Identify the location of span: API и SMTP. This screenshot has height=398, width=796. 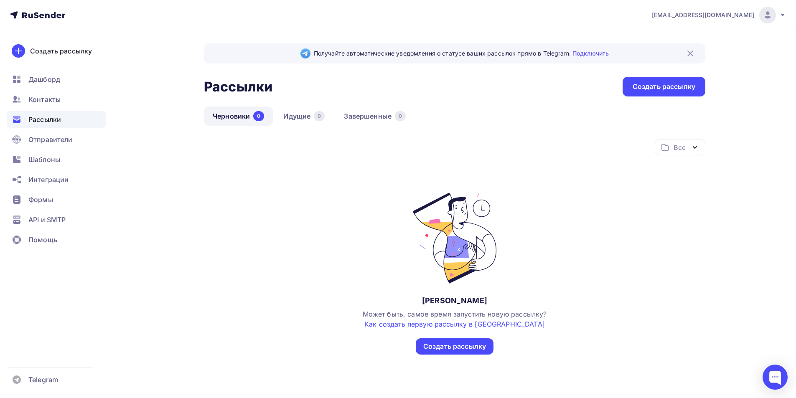
(47, 220).